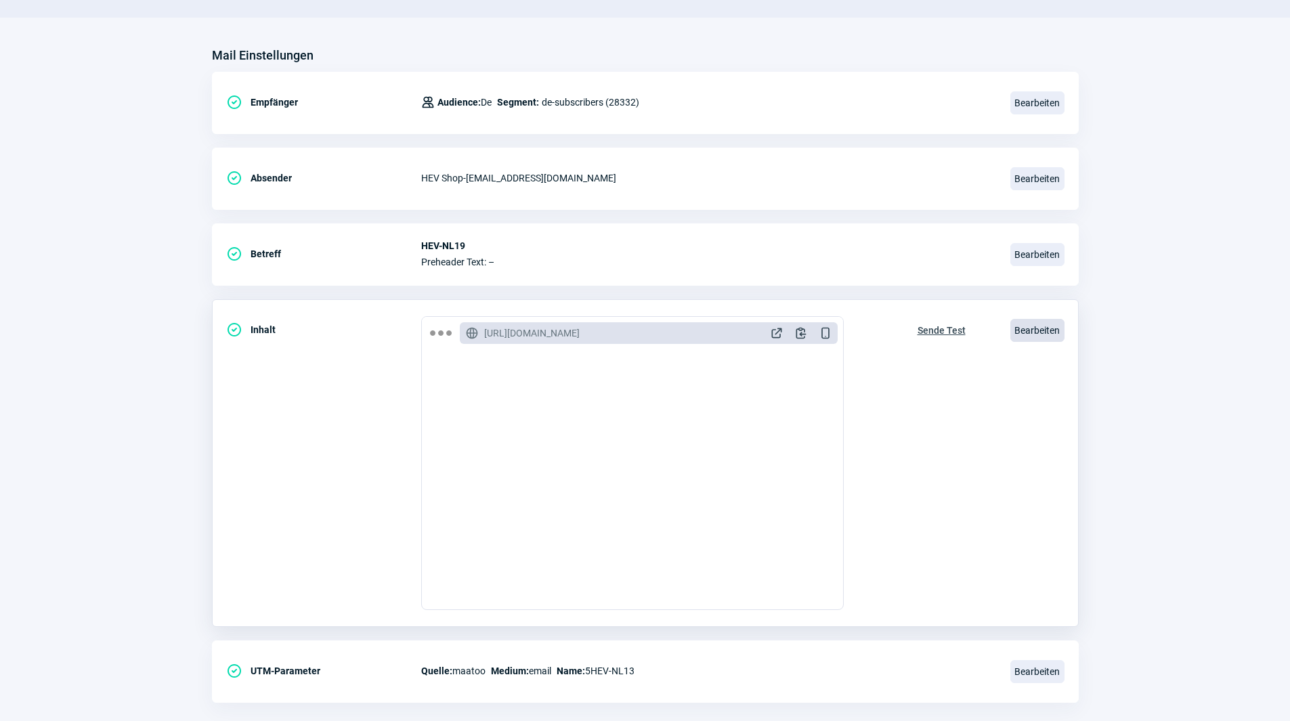  What do you see at coordinates (510, 671) in the screenshot?
I see `span: Medium:` at bounding box center [510, 671].